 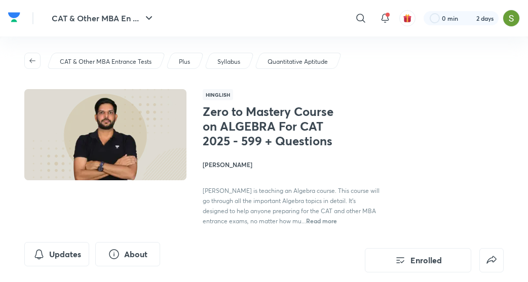 I want to click on img: Thumbnail, so click(x=105, y=135).